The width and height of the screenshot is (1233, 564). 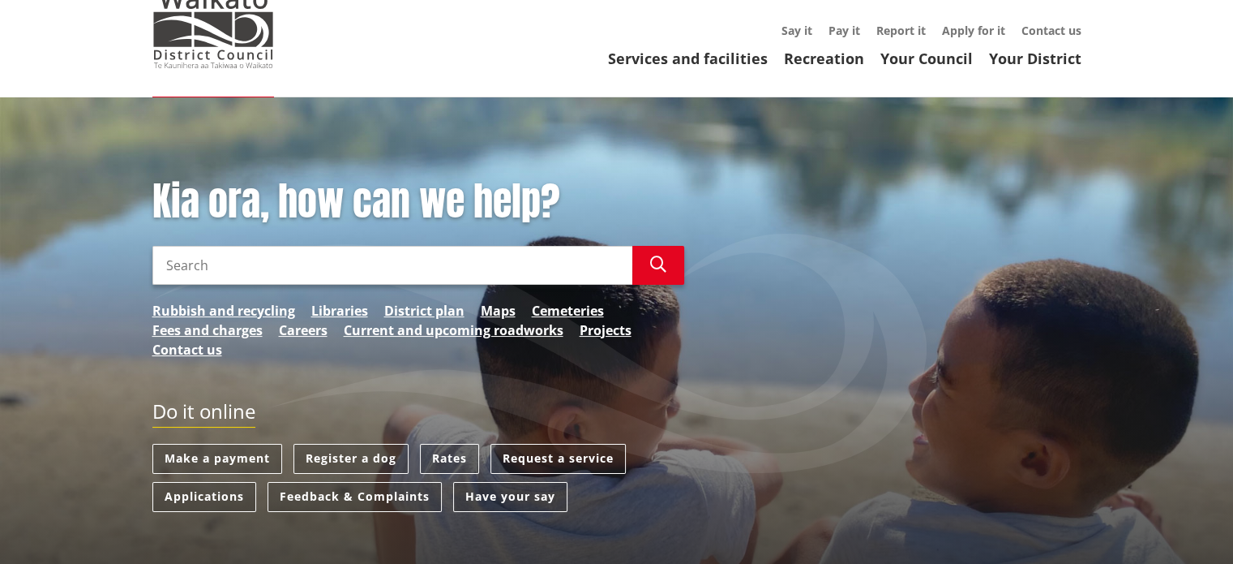 What do you see at coordinates (824, 58) in the screenshot?
I see `a: Recreation` at bounding box center [824, 58].